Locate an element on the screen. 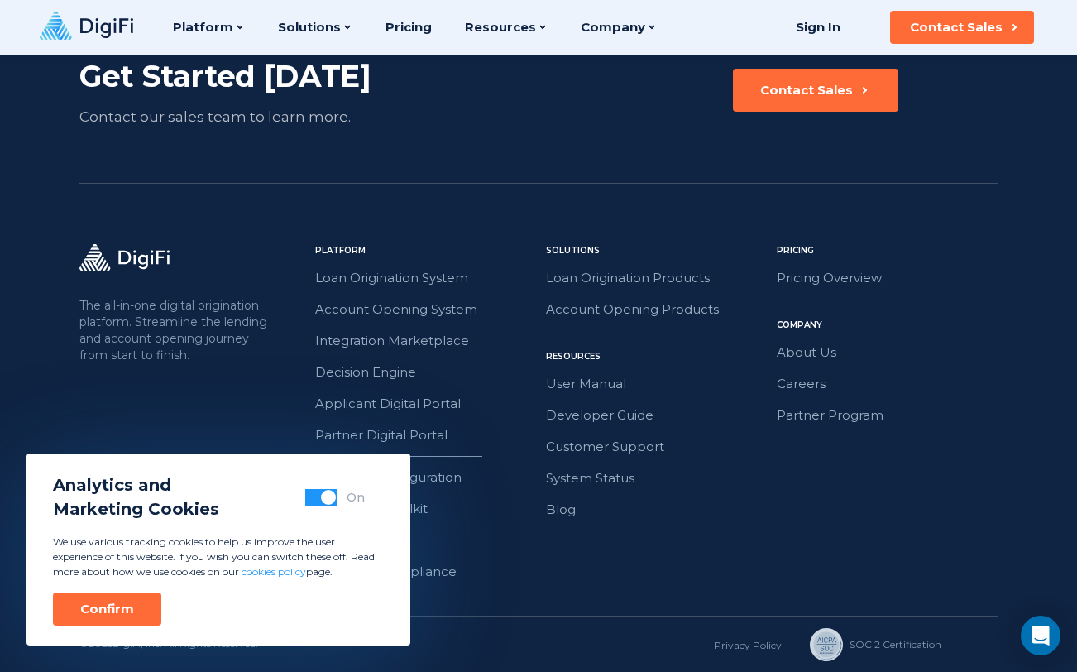 This screenshot has width=1077, height=672. div: Resources is located at coordinates (656, 357).